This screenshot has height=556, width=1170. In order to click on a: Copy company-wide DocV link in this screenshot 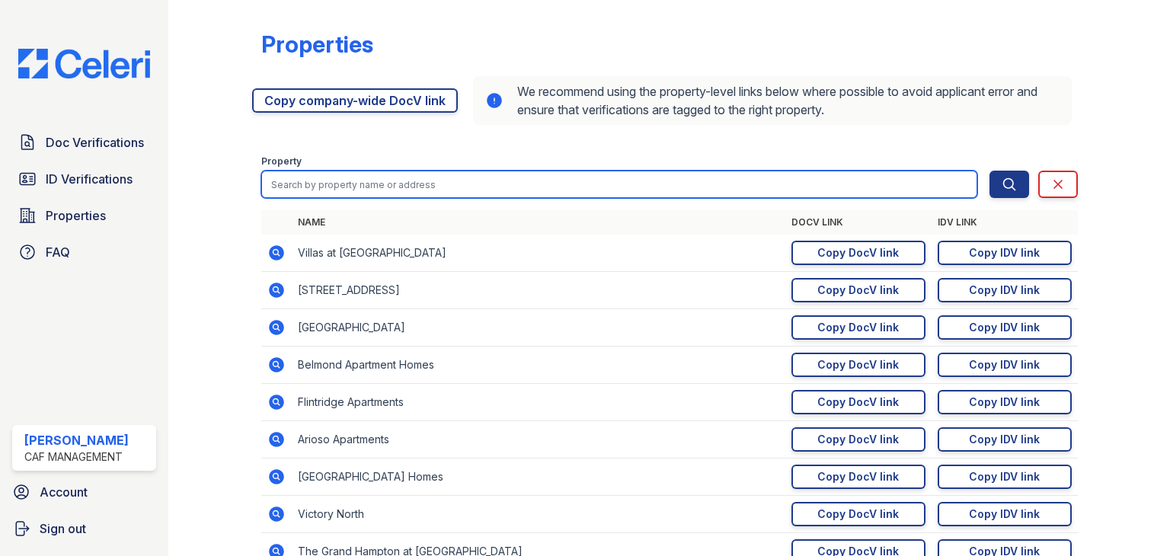, I will do `click(355, 101)`.